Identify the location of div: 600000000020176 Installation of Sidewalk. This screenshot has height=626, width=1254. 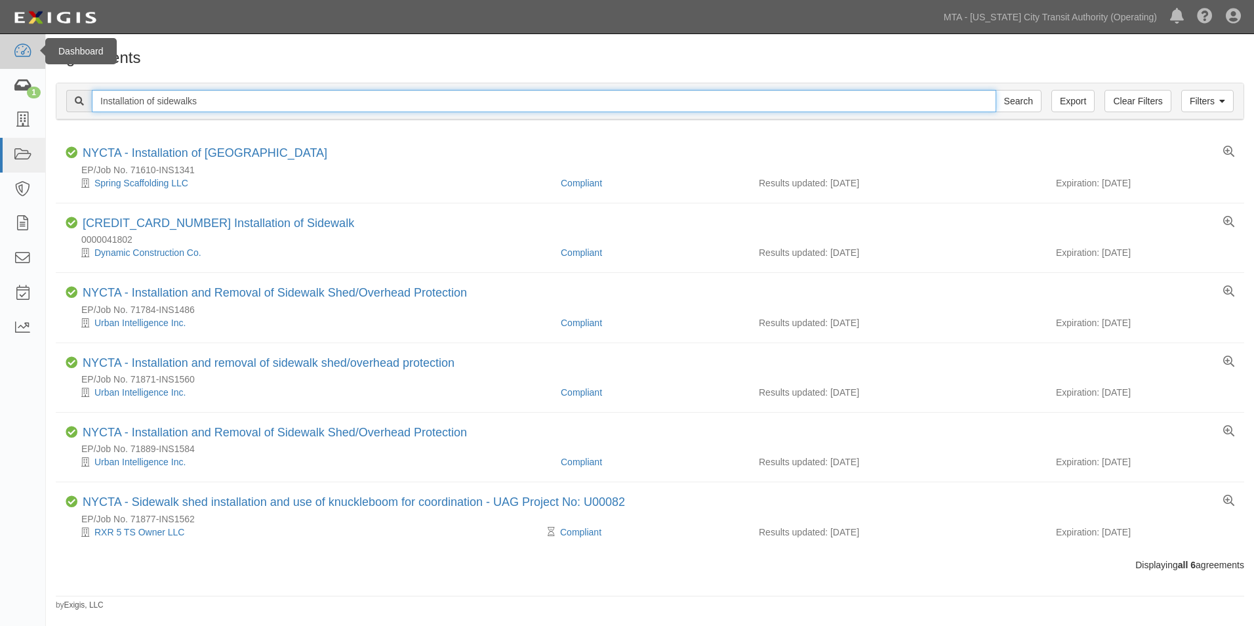
(218, 224).